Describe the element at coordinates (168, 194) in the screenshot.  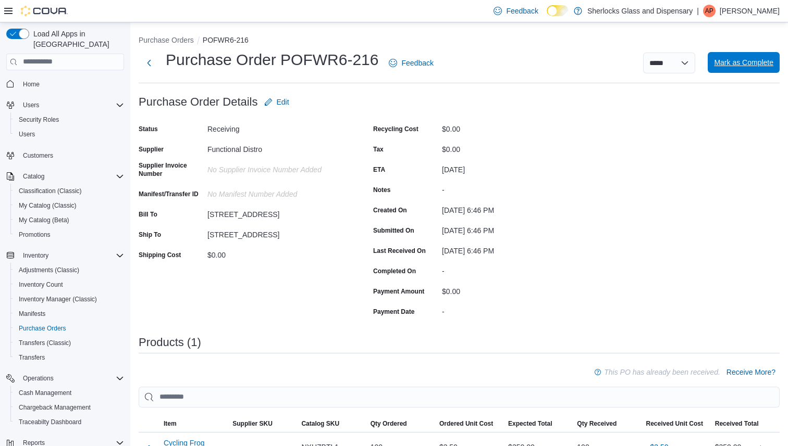
I see `label: Manifest/Transfer ID` at that location.